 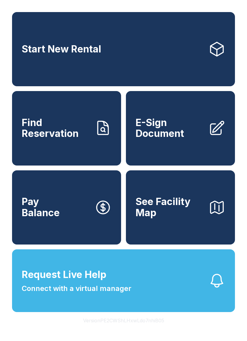 What do you see at coordinates (61, 49) in the screenshot?
I see `span: Start New Rental` at bounding box center [61, 49].